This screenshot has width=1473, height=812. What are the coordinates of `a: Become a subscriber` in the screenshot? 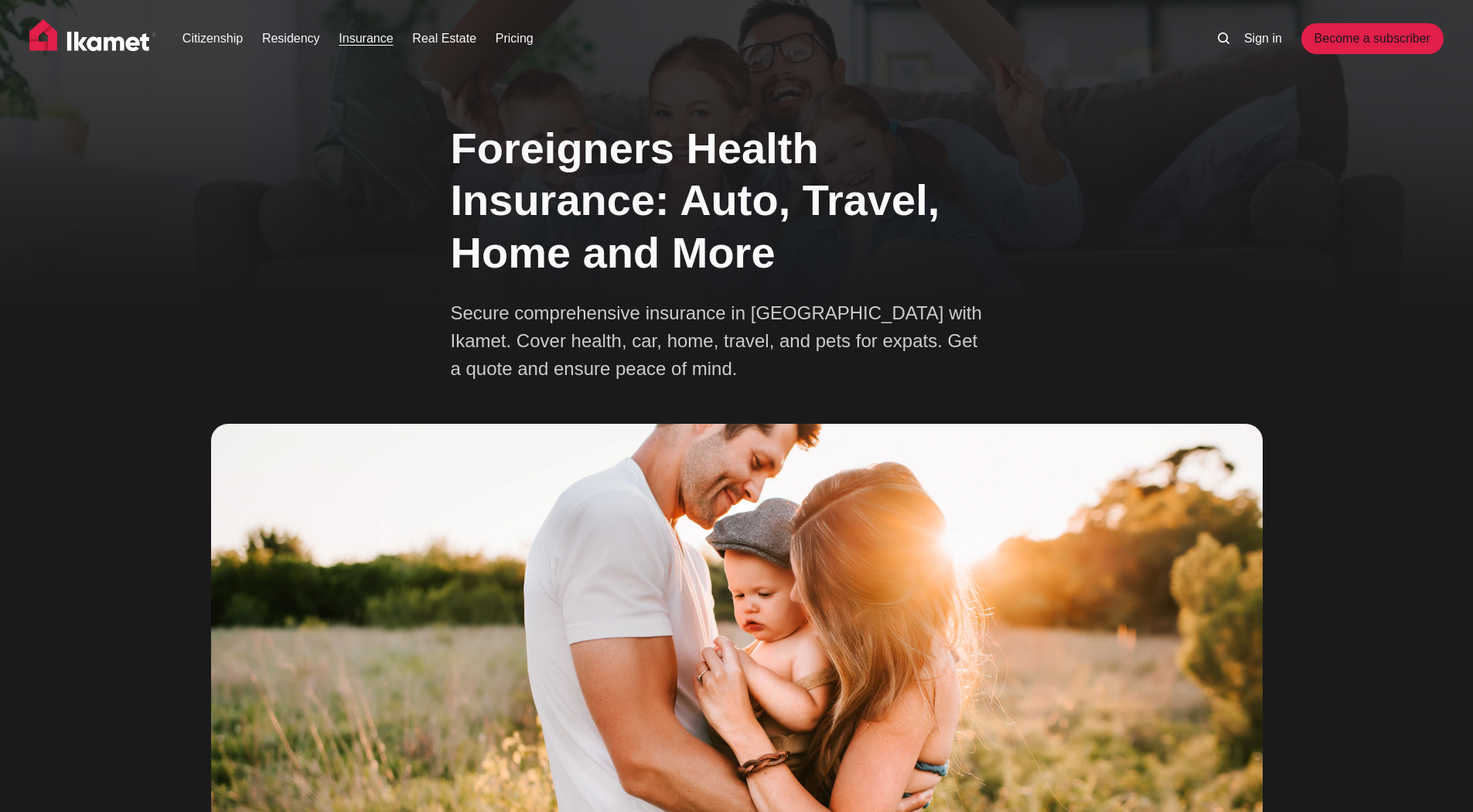 It's located at (1372, 39).